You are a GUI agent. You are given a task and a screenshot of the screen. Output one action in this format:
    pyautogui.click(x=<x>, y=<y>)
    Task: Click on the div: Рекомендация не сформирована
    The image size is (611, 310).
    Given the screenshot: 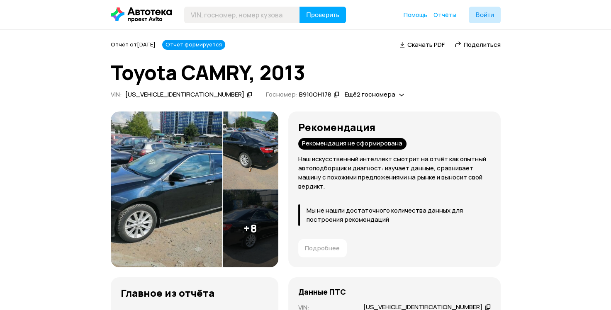 What is the action you would take?
    pyautogui.click(x=352, y=144)
    